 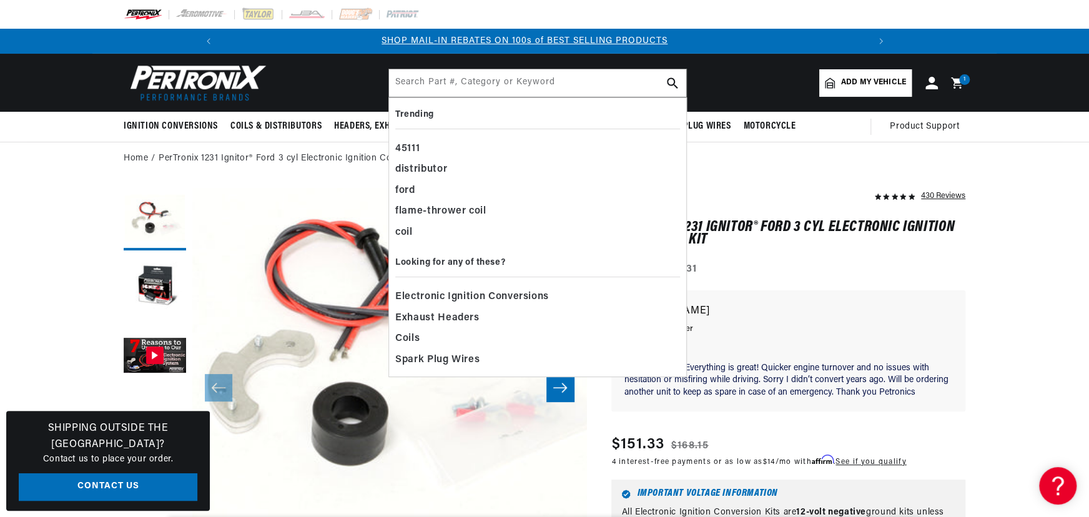 I want to click on a: Home, so click(x=136, y=159).